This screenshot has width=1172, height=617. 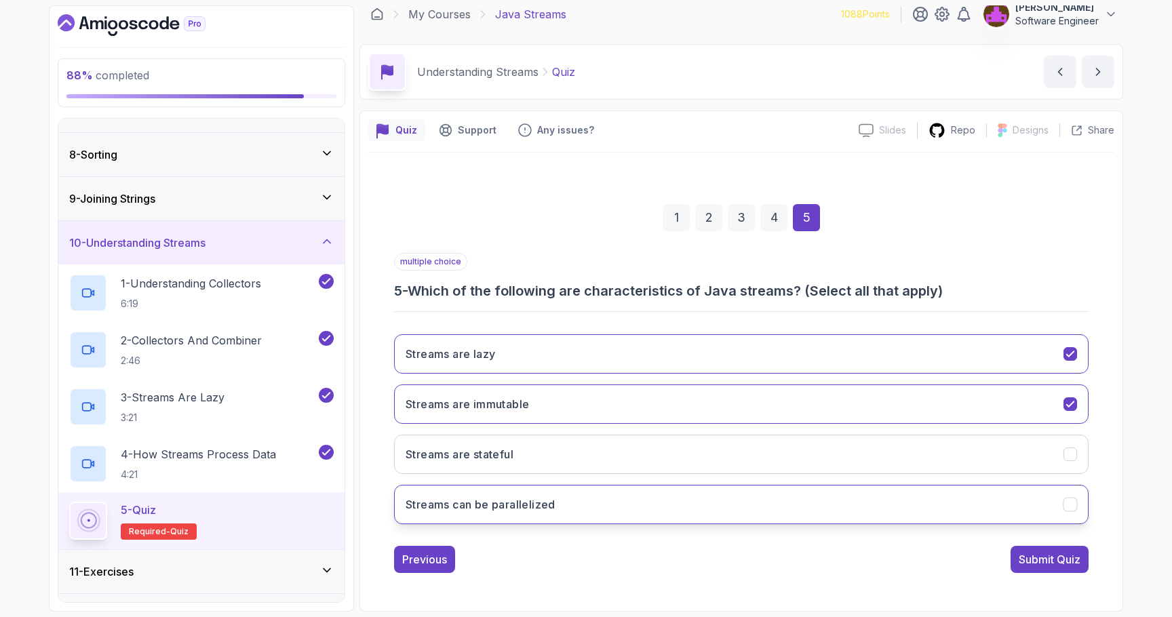 I want to click on button: 8-Sorting, so click(x=201, y=155).